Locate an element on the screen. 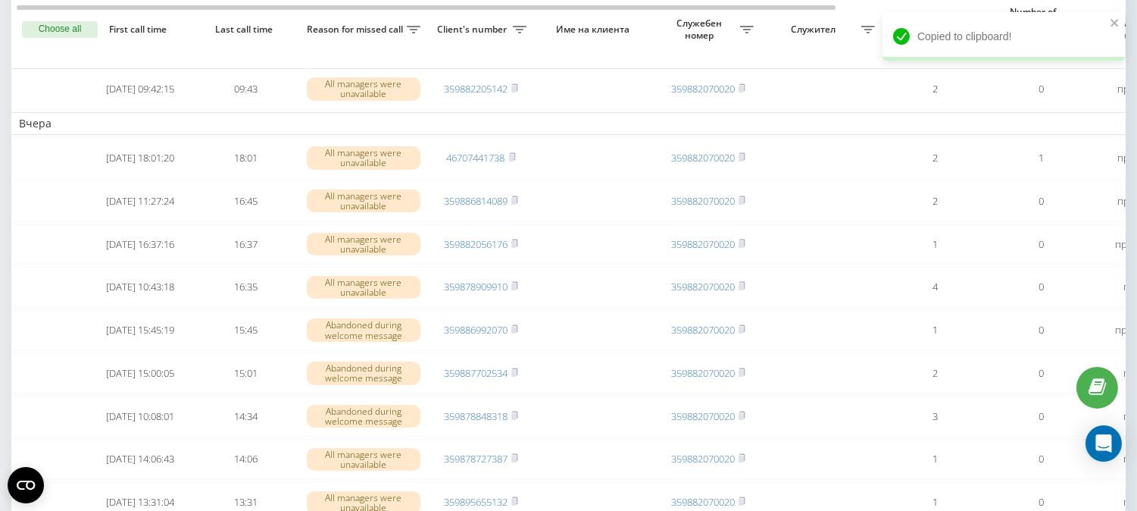  a: 46707441738 is located at coordinates (476, 158).